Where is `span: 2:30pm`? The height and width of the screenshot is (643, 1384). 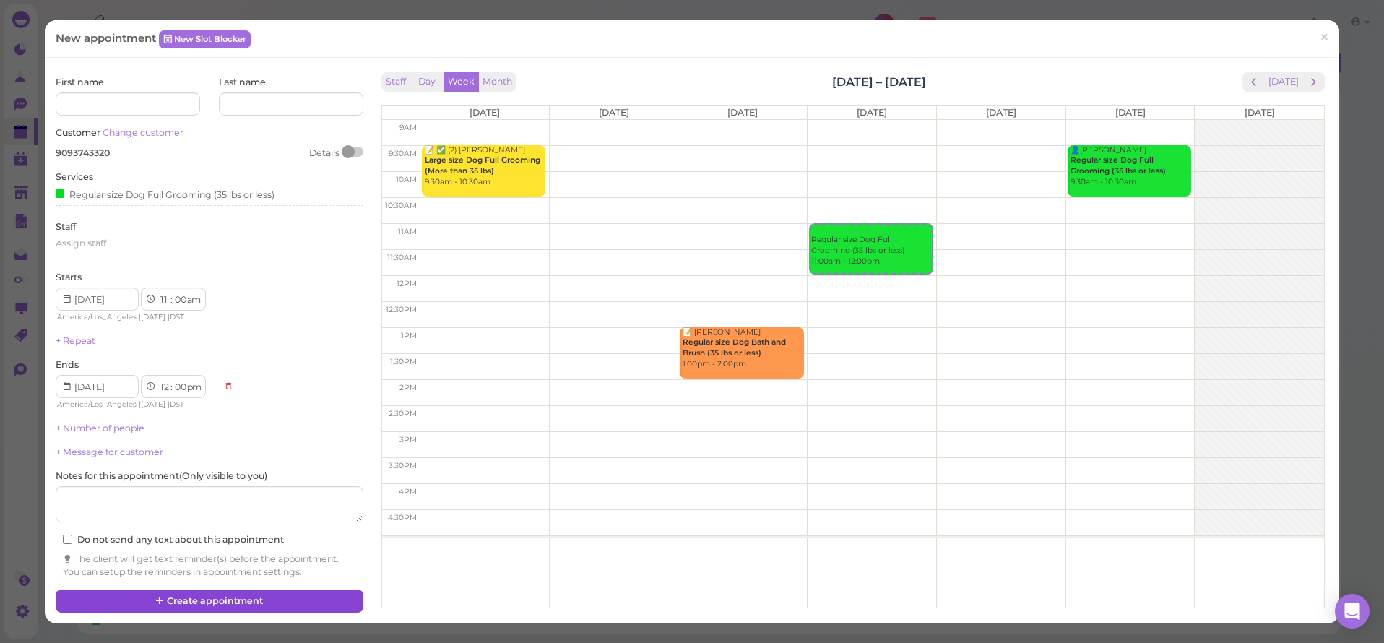 span: 2:30pm is located at coordinates (402, 413).